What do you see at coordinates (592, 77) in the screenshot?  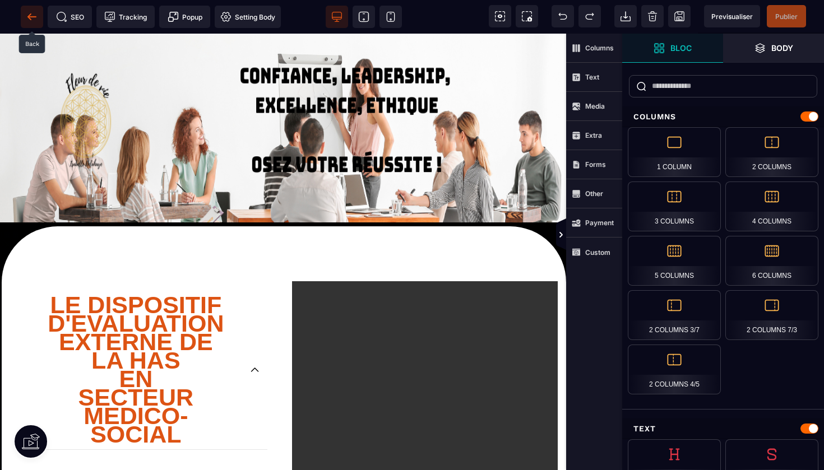 I see `strong: Text` at bounding box center [592, 77].